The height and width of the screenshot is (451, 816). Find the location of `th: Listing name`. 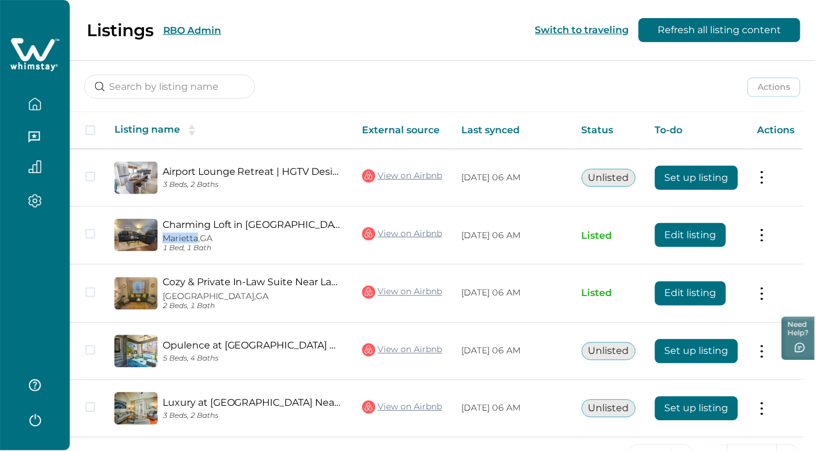

th: Listing name is located at coordinates (229, 131).